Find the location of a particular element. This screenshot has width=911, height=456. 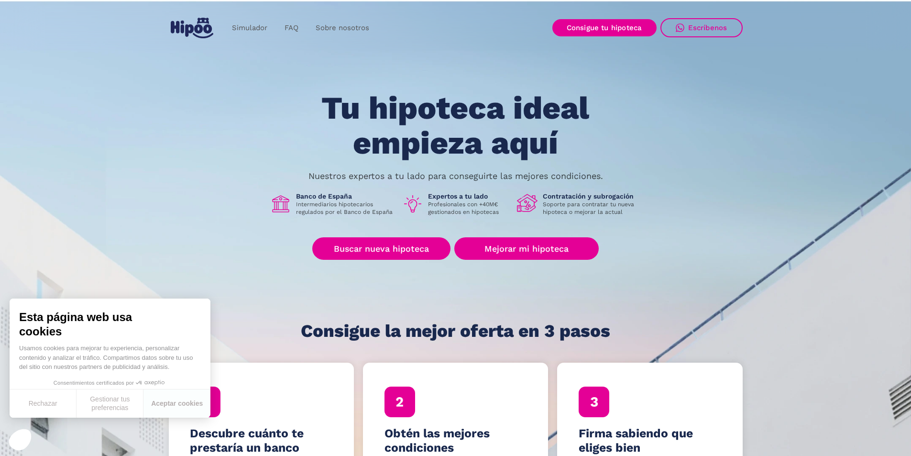

a: Sobre nosotros is located at coordinates (342, 28).